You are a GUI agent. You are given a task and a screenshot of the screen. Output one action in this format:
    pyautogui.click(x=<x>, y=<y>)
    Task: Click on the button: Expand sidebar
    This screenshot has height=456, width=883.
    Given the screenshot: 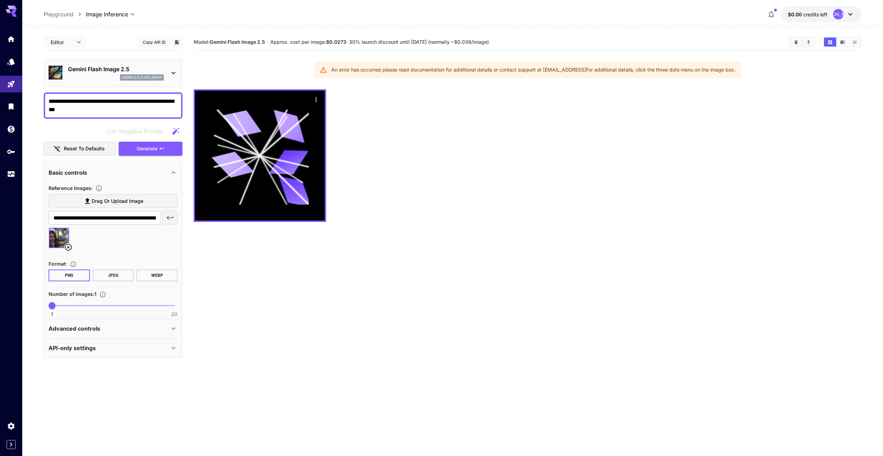 What is the action you would take?
    pyautogui.click(x=11, y=444)
    